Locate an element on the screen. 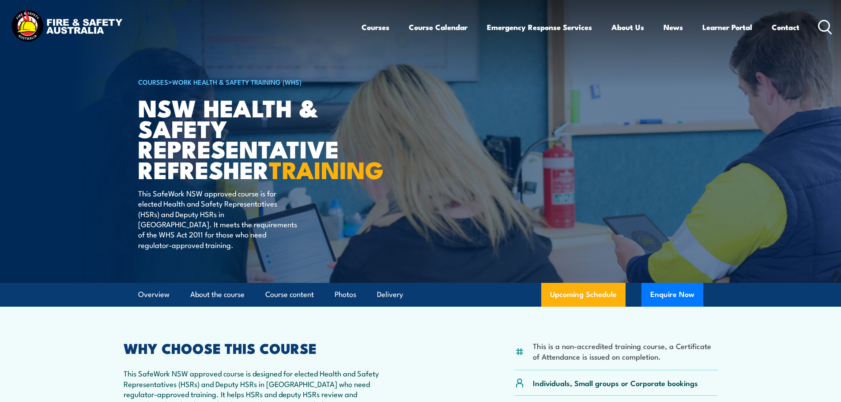 This screenshot has height=402, width=841. a: Contact is located at coordinates (785, 27).